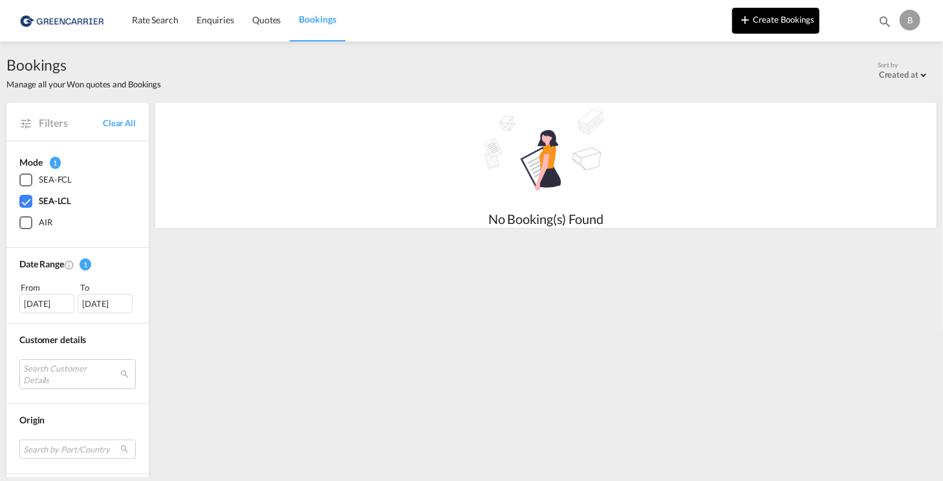 Image resolution: width=943 pixels, height=481 pixels. I want to click on span: Date Range, so click(41, 263).